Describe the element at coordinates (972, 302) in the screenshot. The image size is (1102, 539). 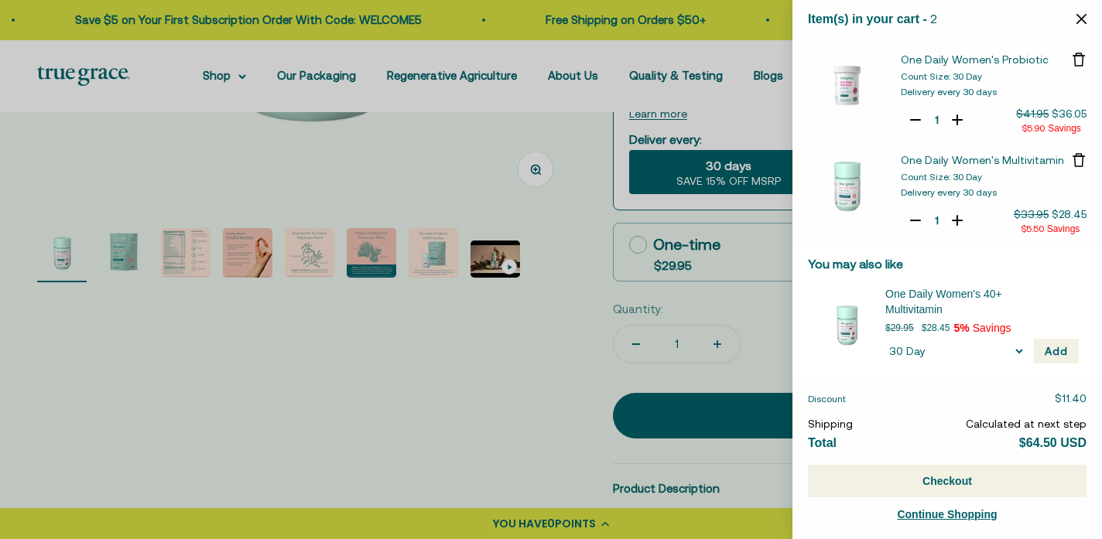
I see `span: One Daily Women's 40+ Multivitamin` at that location.